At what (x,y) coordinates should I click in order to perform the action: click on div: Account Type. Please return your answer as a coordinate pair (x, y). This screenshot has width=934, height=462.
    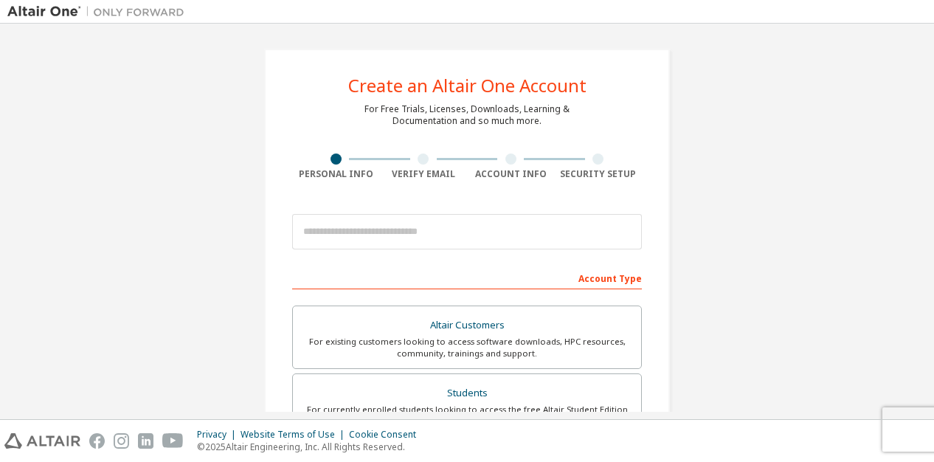
    Looking at the image, I should click on (467, 278).